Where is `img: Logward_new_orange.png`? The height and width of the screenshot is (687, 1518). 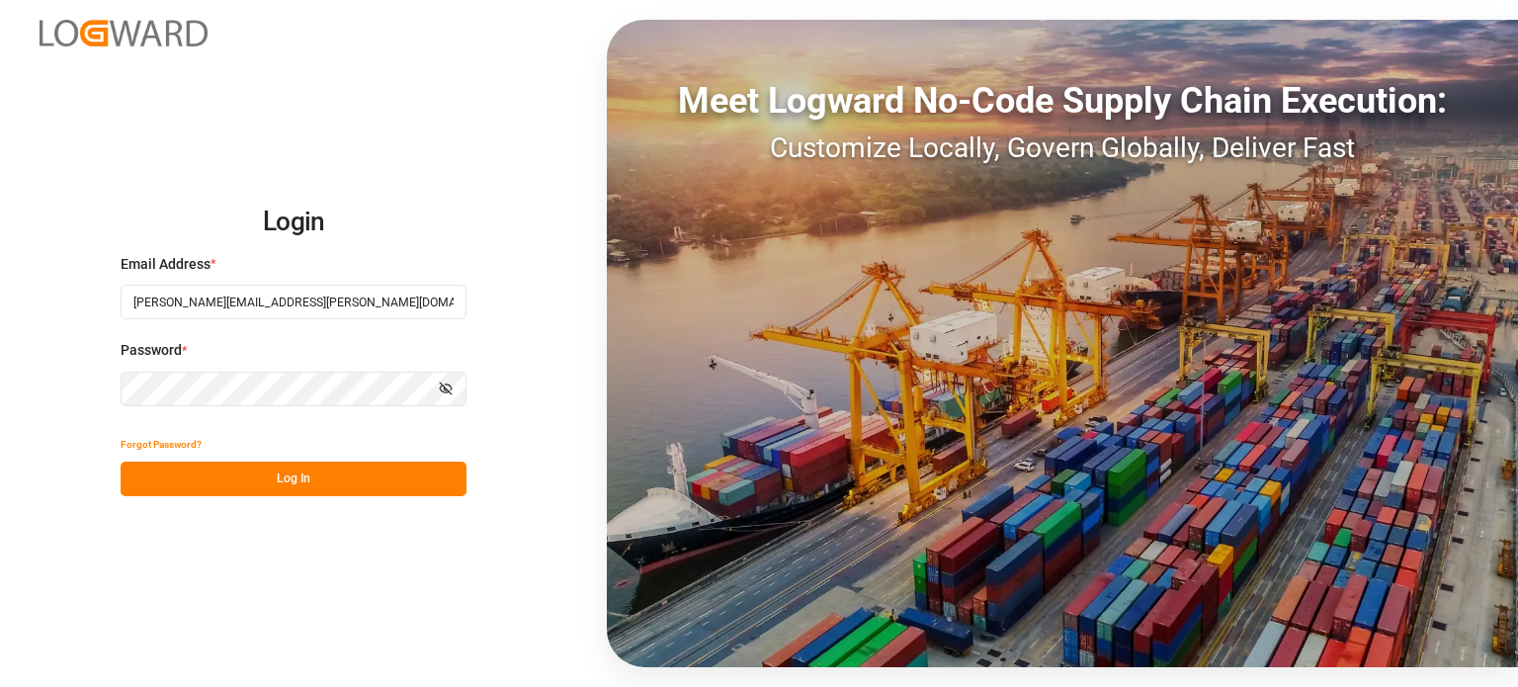
img: Logward_new_orange.png is located at coordinates (124, 33).